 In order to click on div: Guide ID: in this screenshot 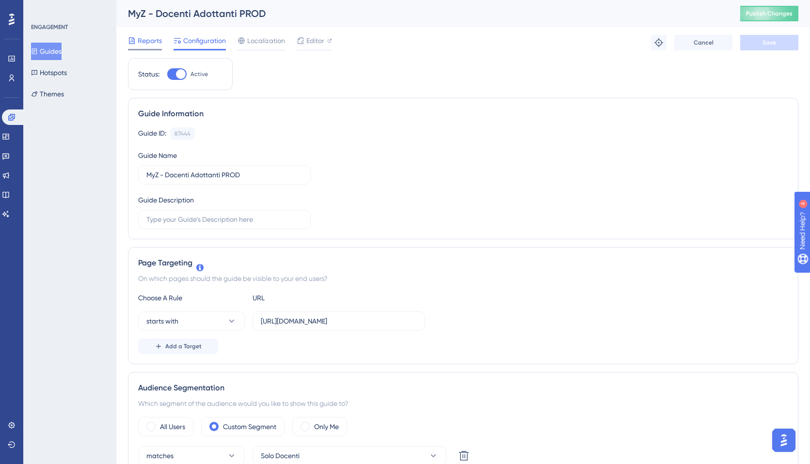, I will do `click(152, 134)`.